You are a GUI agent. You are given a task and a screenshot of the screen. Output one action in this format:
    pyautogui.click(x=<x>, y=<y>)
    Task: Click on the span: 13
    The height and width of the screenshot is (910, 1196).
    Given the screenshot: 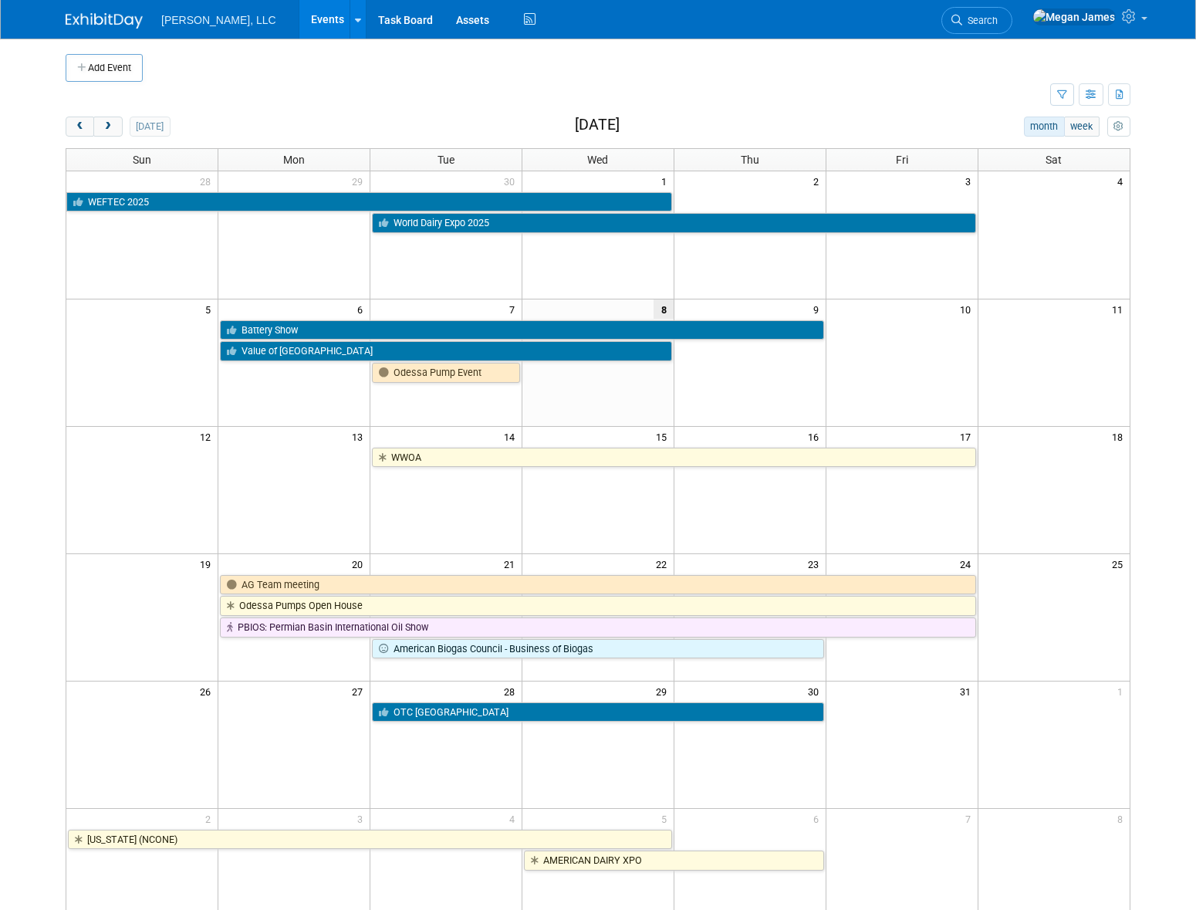 What is the action you would take?
    pyautogui.click(x=360, y=436)
    